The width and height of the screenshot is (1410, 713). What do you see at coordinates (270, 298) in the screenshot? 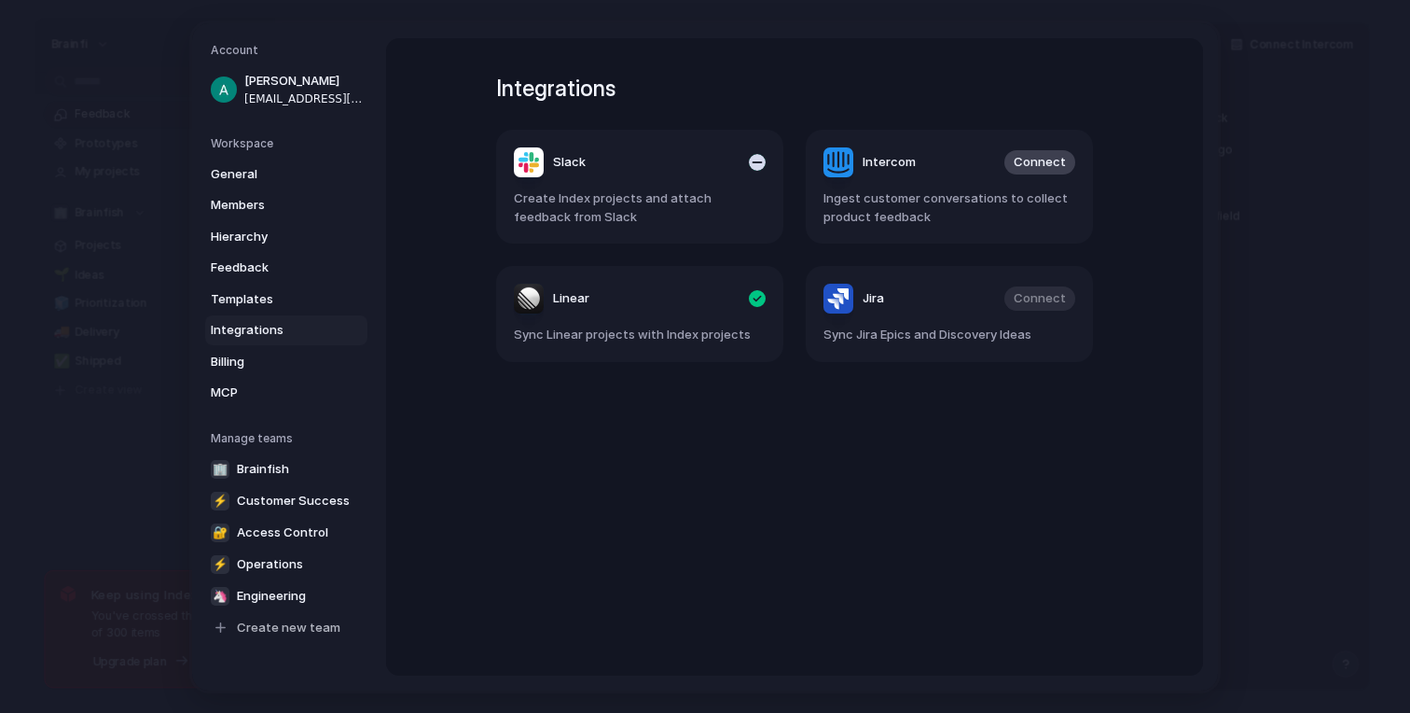
I see `span: Templates` at bounding box center [270, 298].